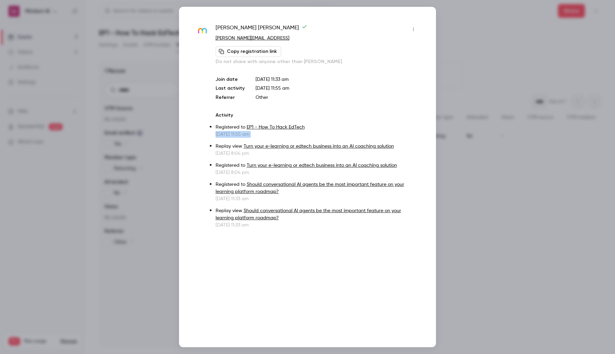  I want to click on p: Activity, so click(317, 115).